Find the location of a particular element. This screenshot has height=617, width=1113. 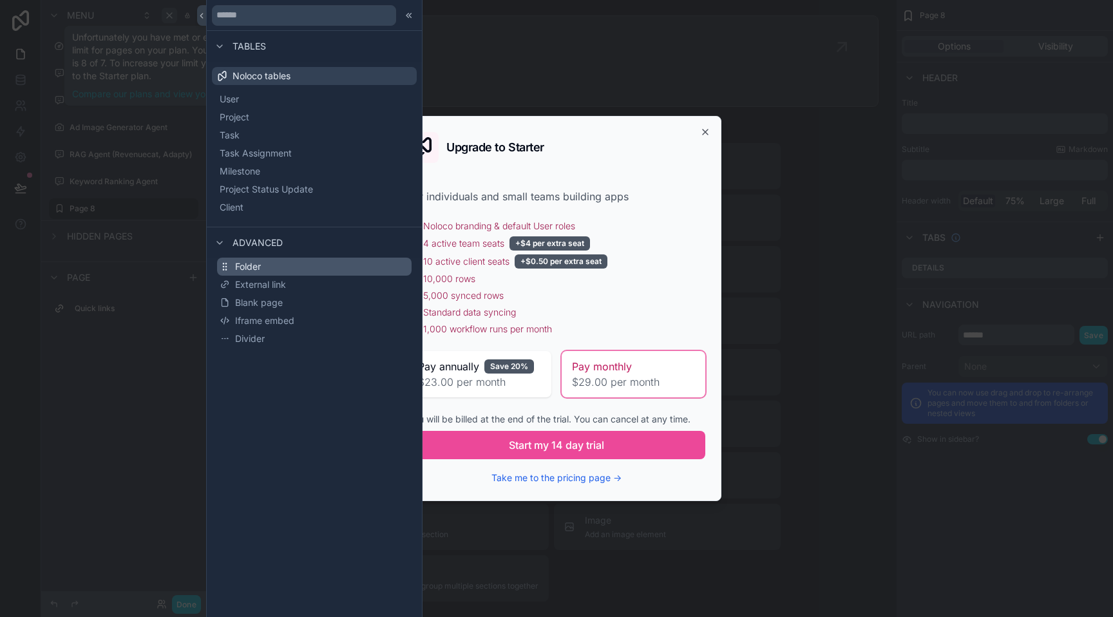

span: Client is located at coordinates (231, 207).